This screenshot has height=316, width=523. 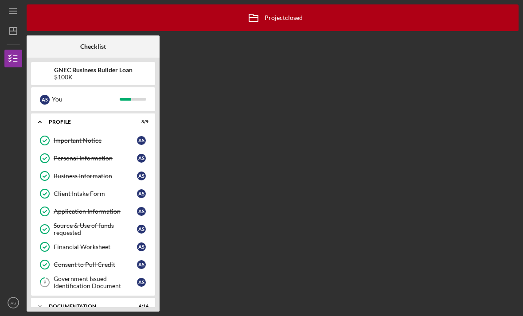 I want to click on a: Important NoticeAS, so click(x=93, y=140).